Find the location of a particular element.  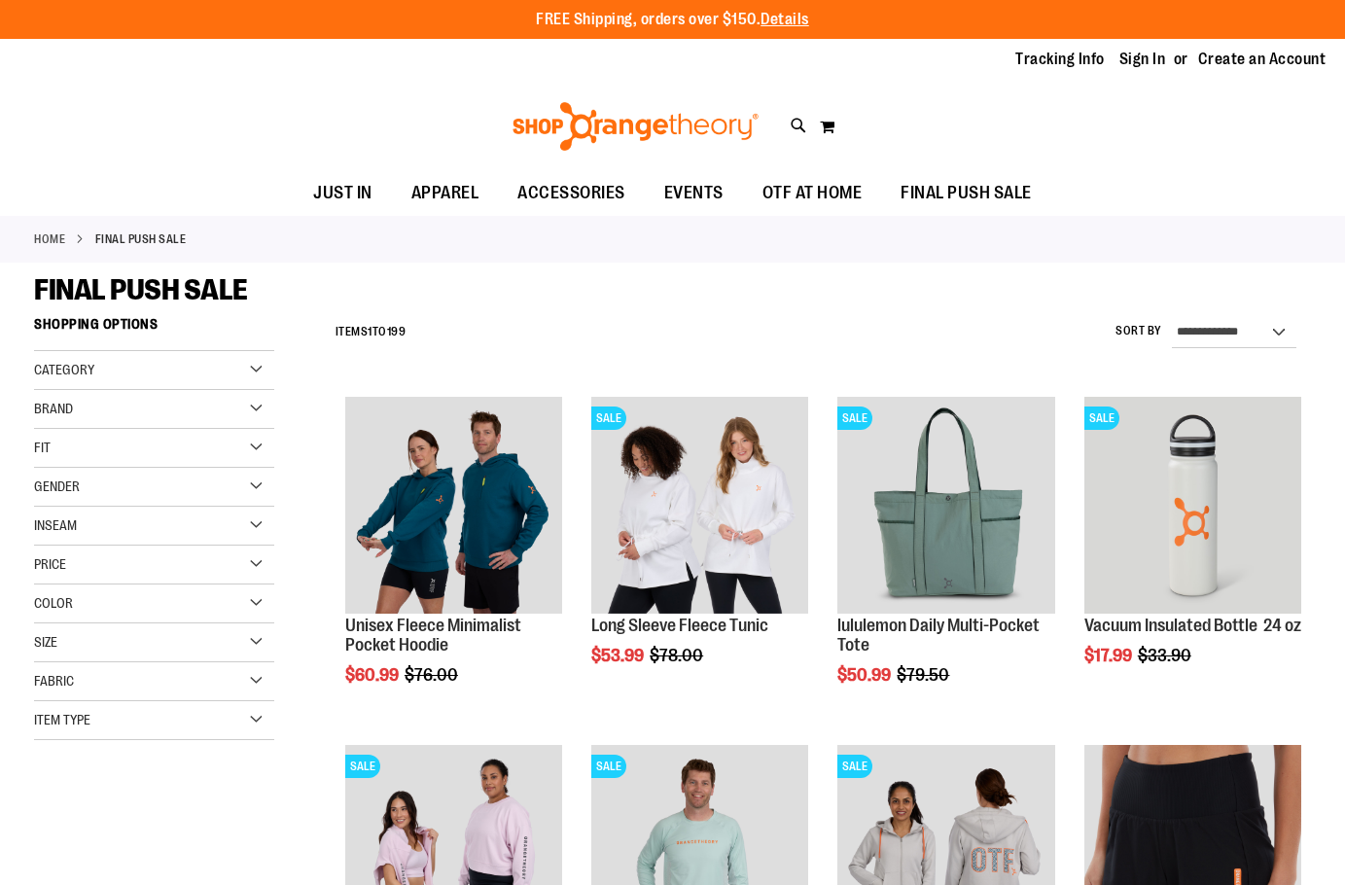

span: $79.50 is located at coordinates (924, 675).